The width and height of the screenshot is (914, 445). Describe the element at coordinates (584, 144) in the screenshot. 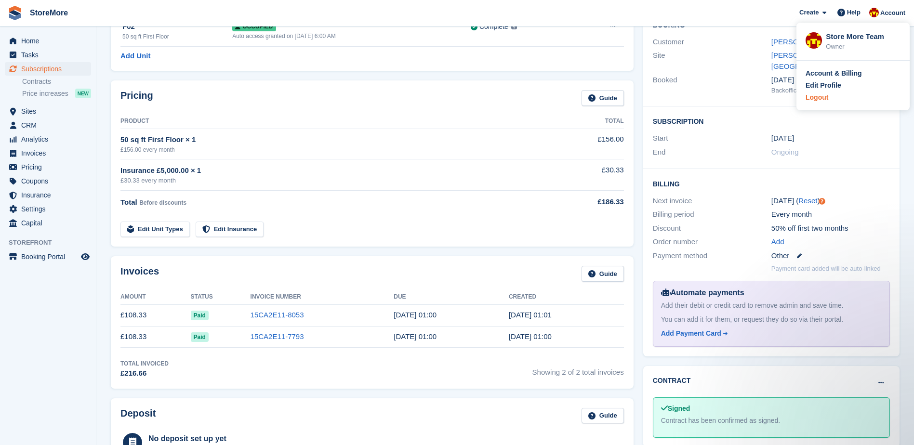

I see `td: £156.00` at that location.